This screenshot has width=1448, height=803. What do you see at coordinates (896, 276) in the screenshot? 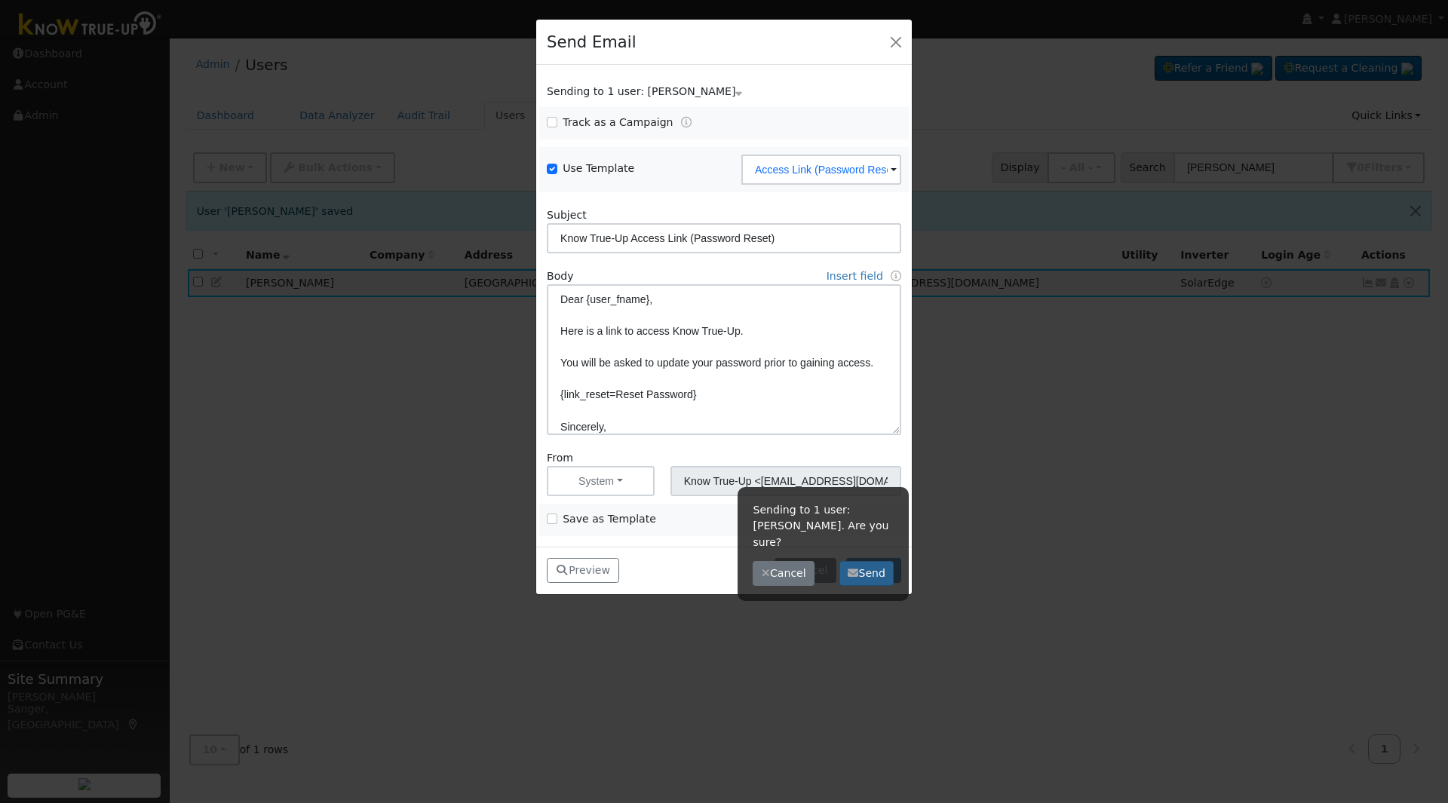
I see `a: Fields` at bounding box center [896, 276].